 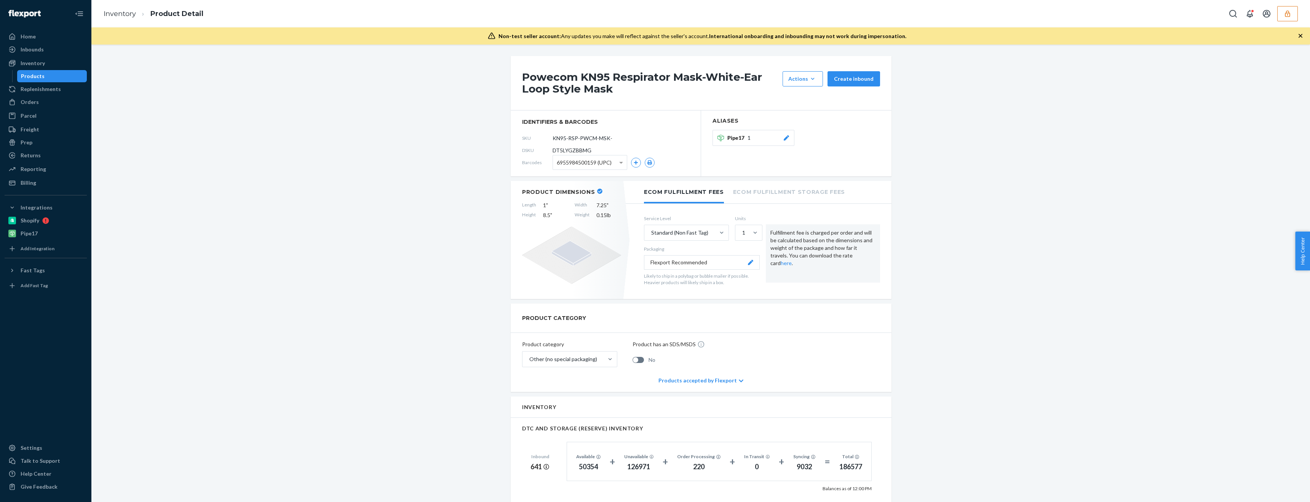 I want to click on div: Total, so click(x=851, y=456).